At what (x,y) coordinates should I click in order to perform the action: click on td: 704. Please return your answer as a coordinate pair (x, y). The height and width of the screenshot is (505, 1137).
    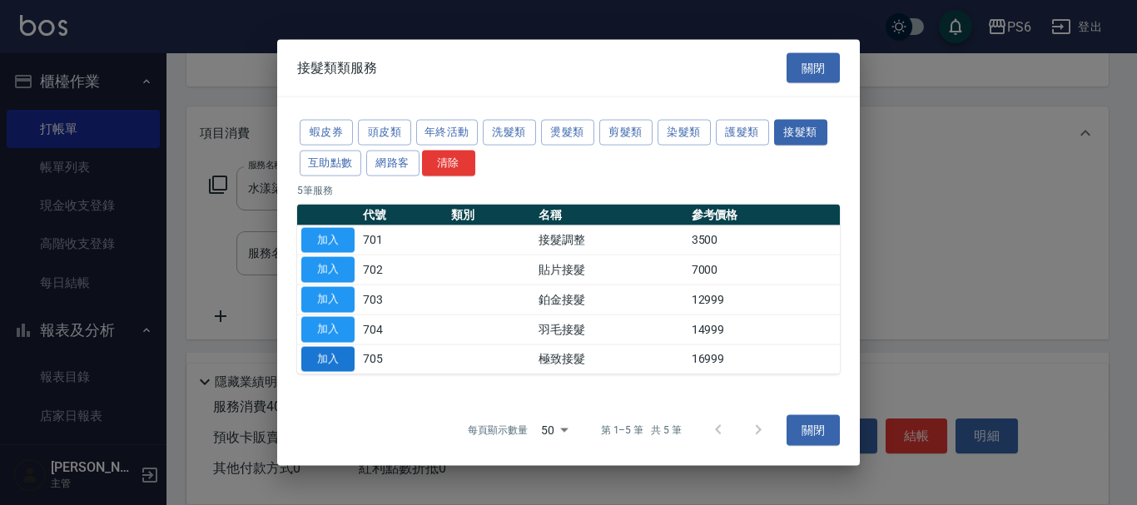
    Looking at the image, I should click on (403, 330).